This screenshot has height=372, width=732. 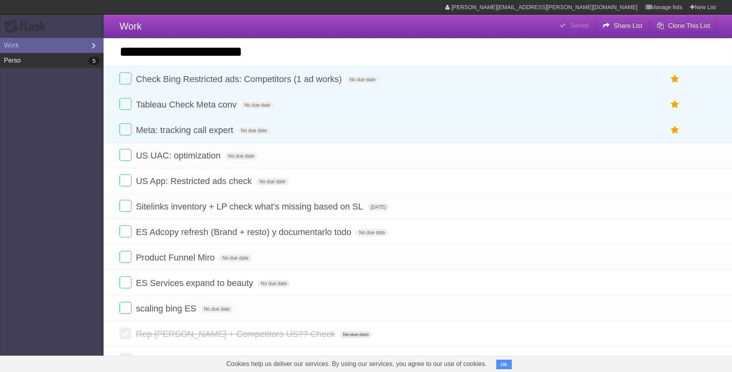 What do you see at coordinates (689, 25) in the screenshot?
I see `b: Clone This List` at bounding box center [689, 25].